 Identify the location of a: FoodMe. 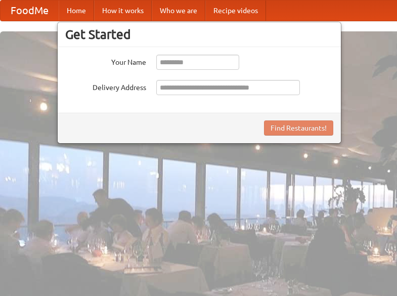
(29, 11).